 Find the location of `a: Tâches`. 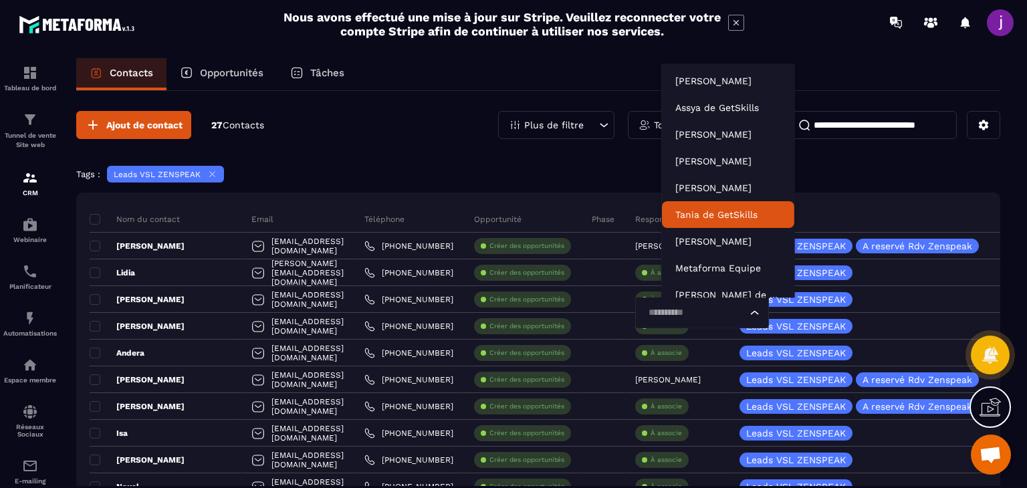

a: Tâches is located at coordinates (317, 74).